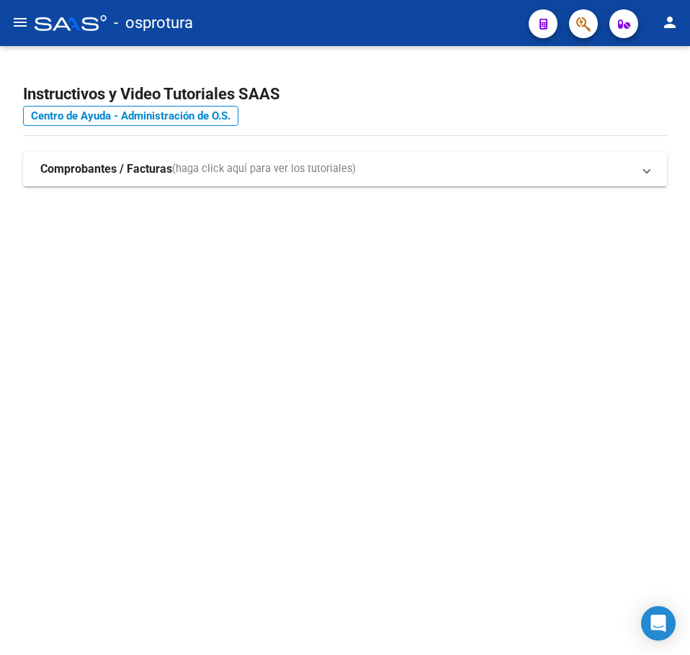 The width and height of the screenshot is (690, 655). I want to click on mat-expansion-panel-header: Comprobantes / Facturas(haga click aquí para ver los tutoriales), so click(345, 169).